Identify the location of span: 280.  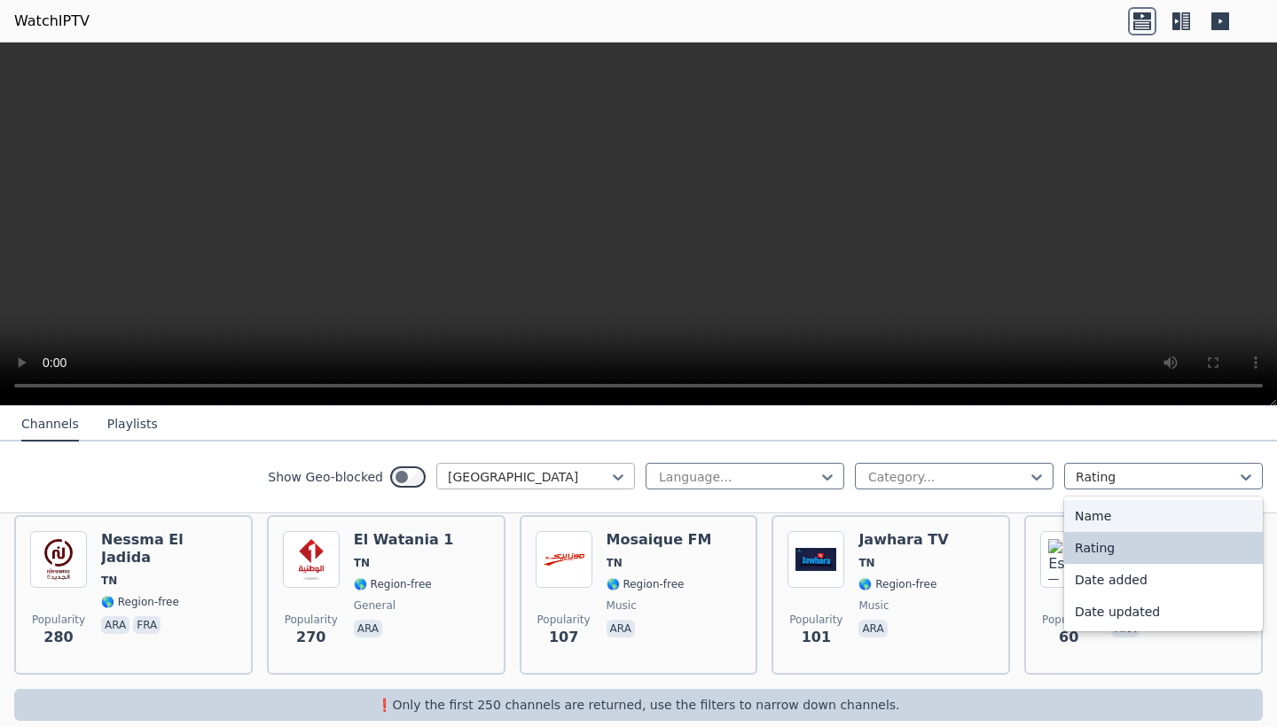
(58, 638).